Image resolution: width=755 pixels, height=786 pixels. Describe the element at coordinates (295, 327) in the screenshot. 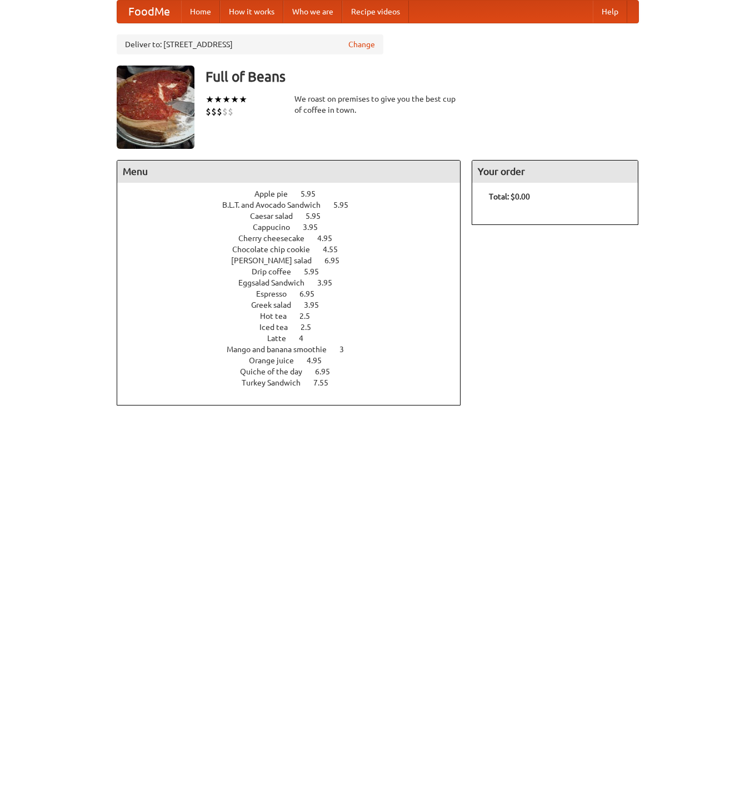

I see `a: Iced tea 2.5` at that location.